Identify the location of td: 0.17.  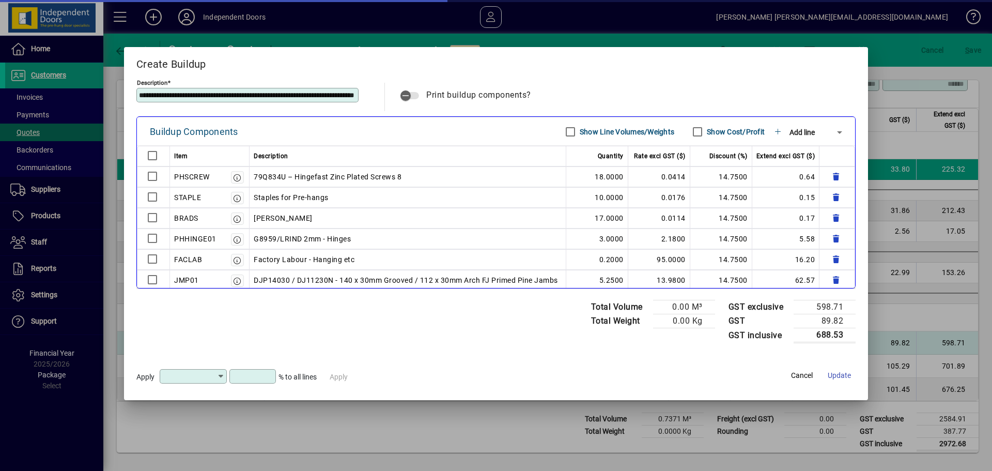
(786, 218).